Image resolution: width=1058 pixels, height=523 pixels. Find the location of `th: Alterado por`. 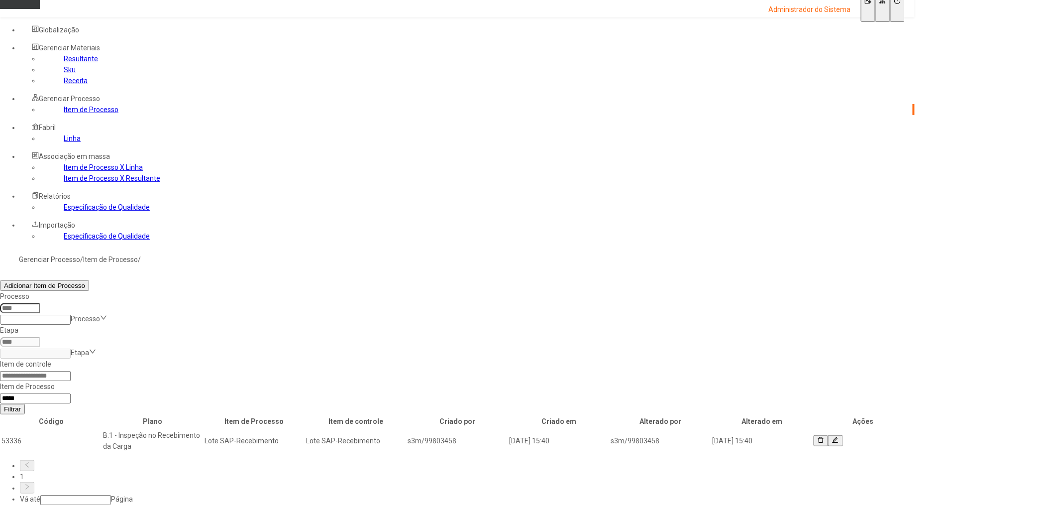

th: Alterado por is located at coordinates (660, 421).